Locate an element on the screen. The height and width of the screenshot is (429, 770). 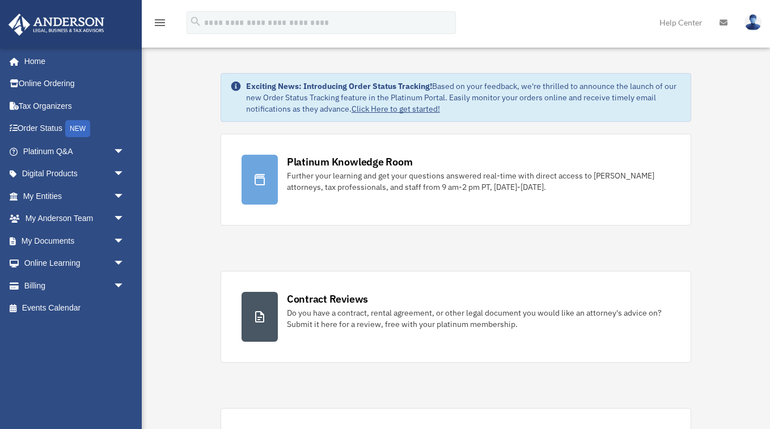
a: Online Ordering is located at coordinates (75, 84).